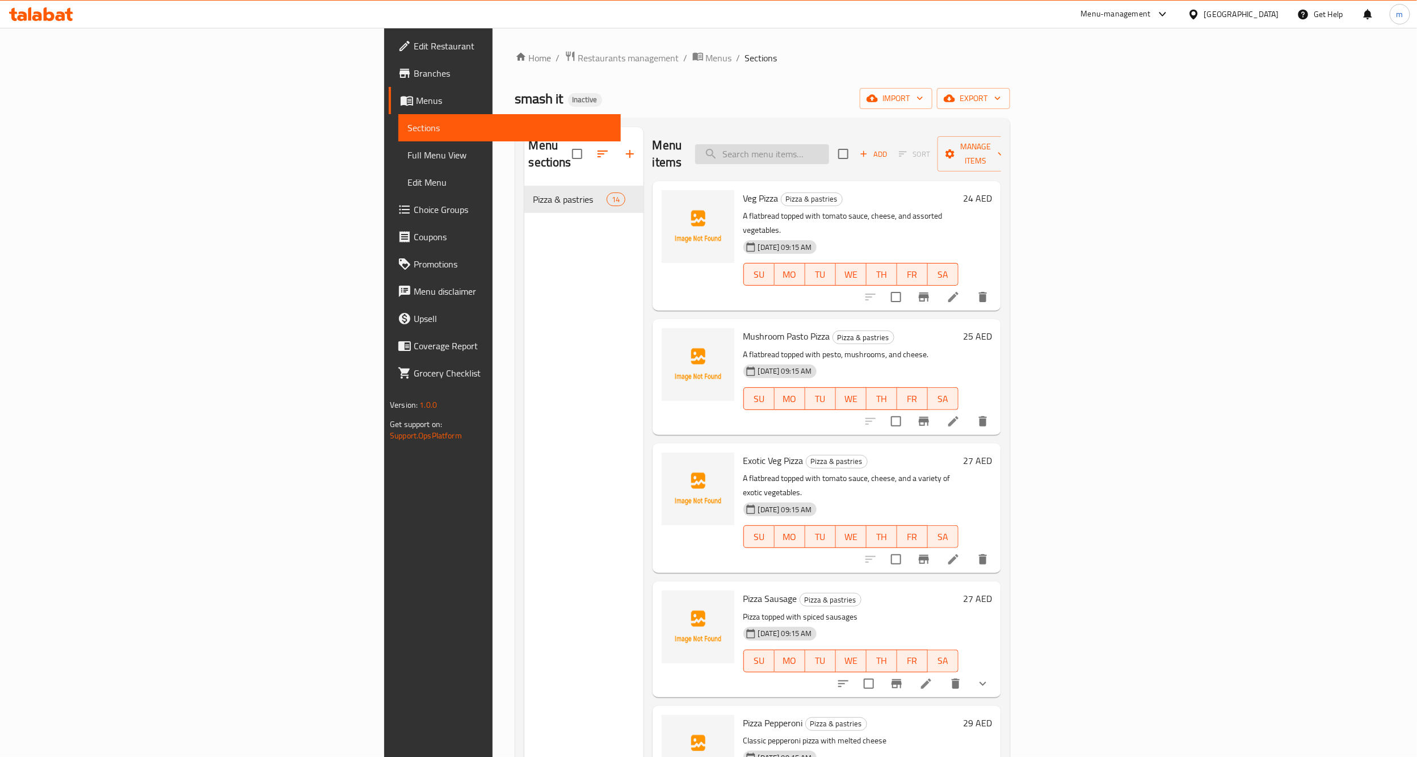 The width and height of the screenshot is (1417, 757). I want to click on a: Full Menu View, so click(510, 155).